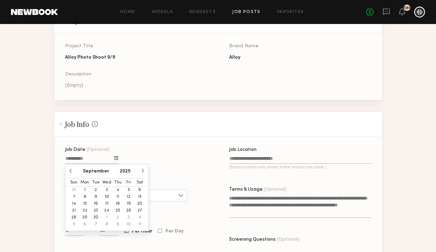 This screenshot has height=252, width=436. What do you see at coordinates (300, 58) in the screenshot?
I see `div: Alloy` at bounding box center [300, 58].